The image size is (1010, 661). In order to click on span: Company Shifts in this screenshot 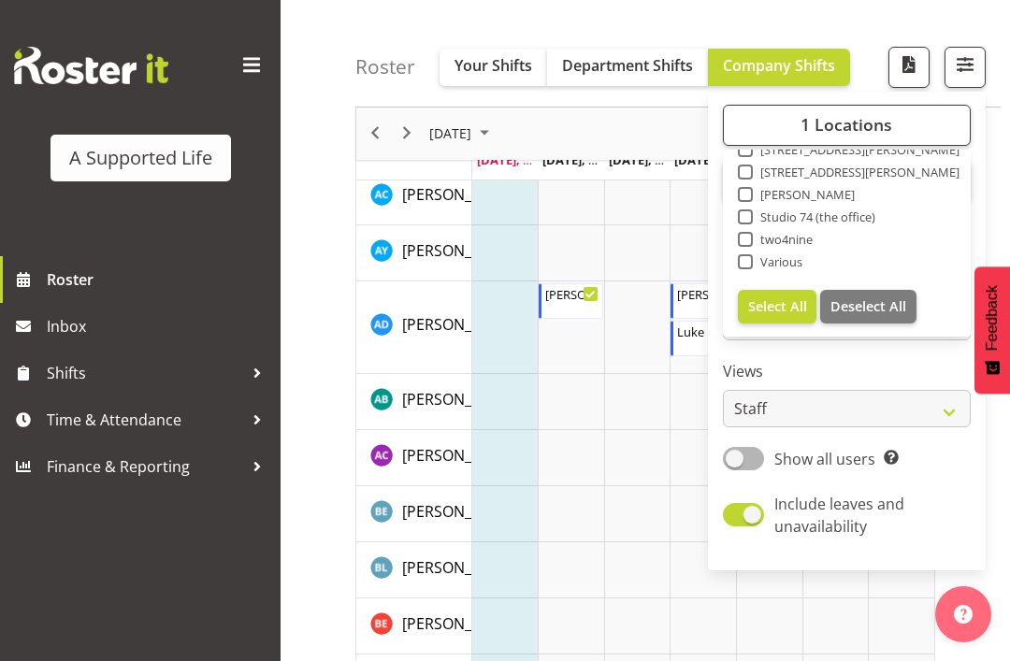, I will do `click(779, 65)`.